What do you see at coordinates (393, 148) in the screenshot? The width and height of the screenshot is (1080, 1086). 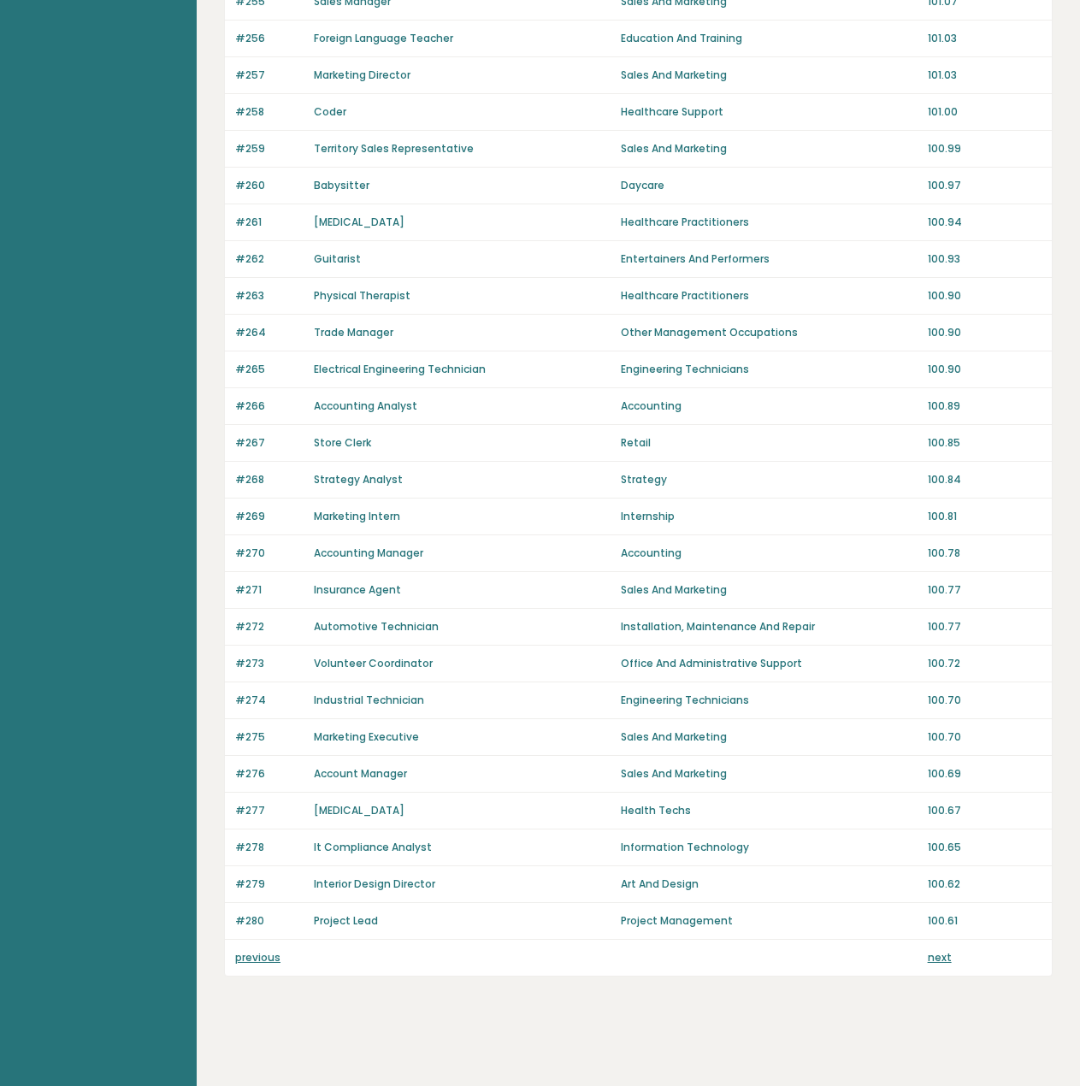 I see `a: Territory Sales Representative` at bounding box center [393, 148].